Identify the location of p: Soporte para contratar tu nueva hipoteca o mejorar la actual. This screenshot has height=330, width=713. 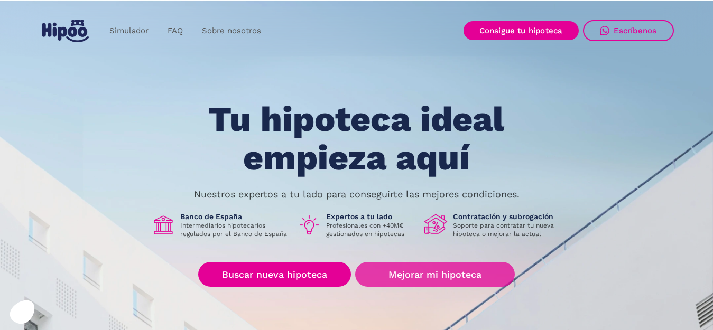
(507, 230).